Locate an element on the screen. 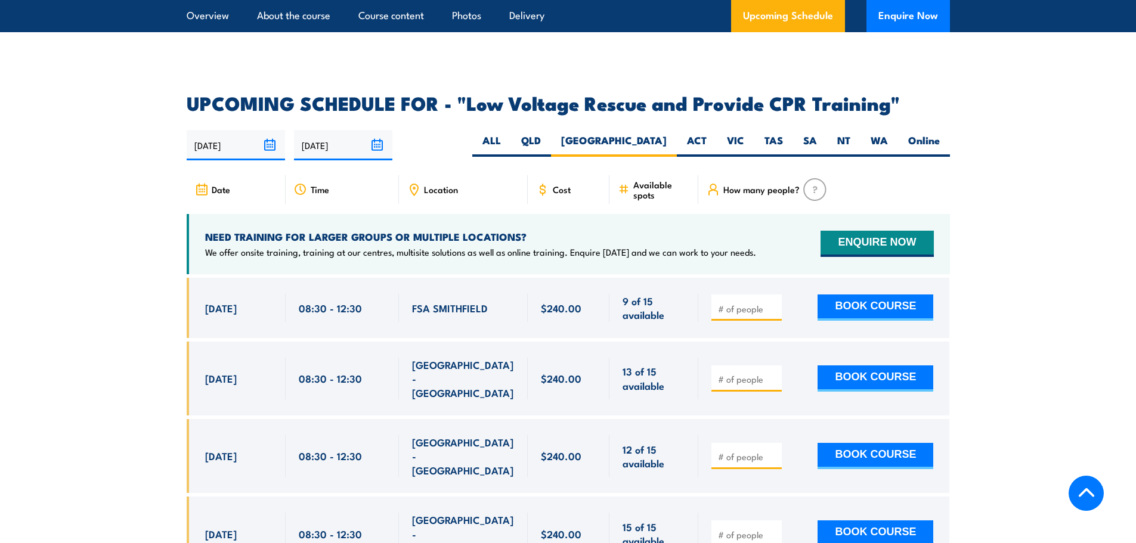  p: We offer onsite training, training at our centres, multisite solutions as well as online training... is located at coordinates (481, 252).